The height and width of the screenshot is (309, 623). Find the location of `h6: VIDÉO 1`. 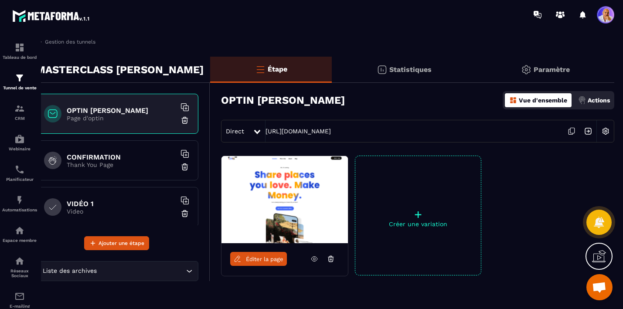

h6: VIDÉO 1 is located at coordinates (121, 204).